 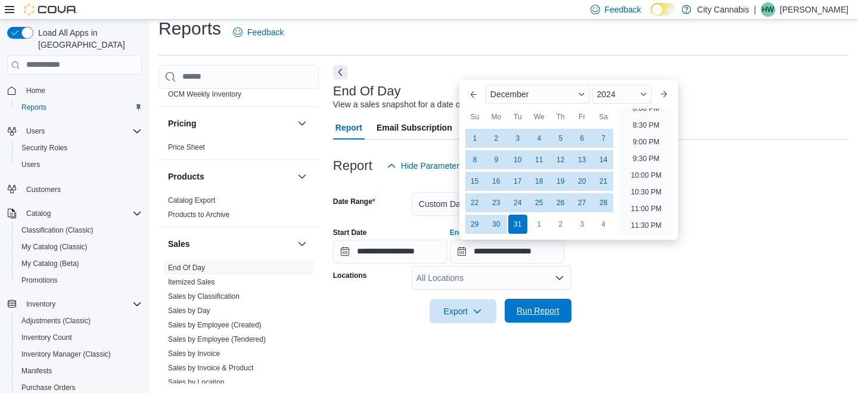 What do you see at coordinates (538, 94) in the screenshot?
I see `div: Button. Open the month selector. December is currently selected.` at bounding box center [538, 94].